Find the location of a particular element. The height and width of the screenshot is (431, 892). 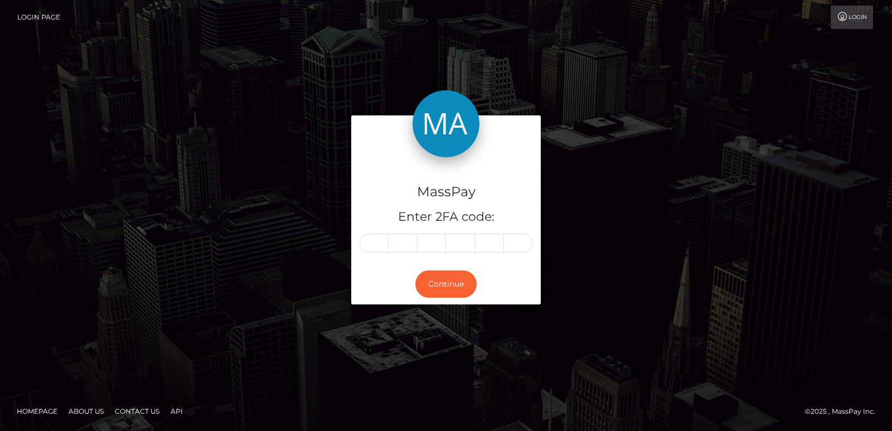

a: Login is located at coordinates (852, 17).